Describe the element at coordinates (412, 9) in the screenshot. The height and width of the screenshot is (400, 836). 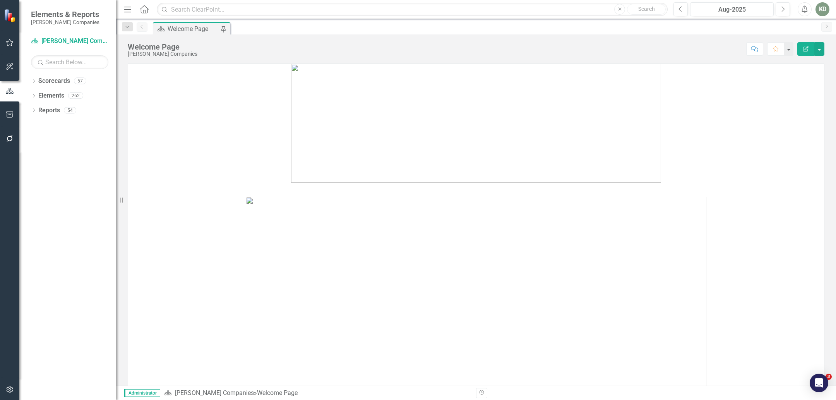
I see `input: Search ClearPoint...` at that location.